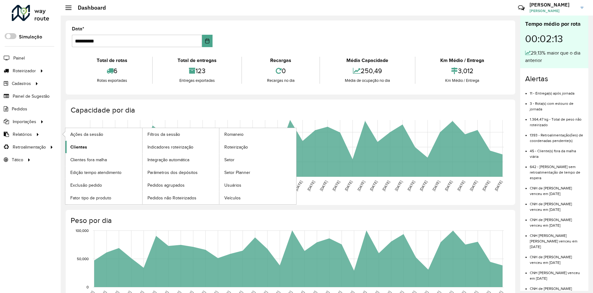 The height and width of the screenshot is (293, 593). Describe the element at coordinates (31, 96) in the screenshot. I see `span: Painel de Sugestão` at that location.